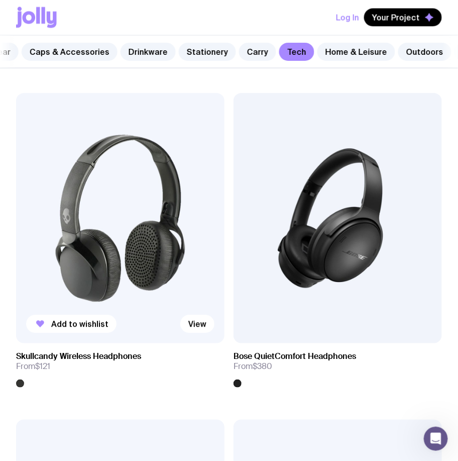 This screenshot has width=458, height=461. What do you see at coordinates (120, 365) in the screenshot?
I see `a: Skullcandy Wireless HeadphonesFrom$121` at bounding box center [120, 365].